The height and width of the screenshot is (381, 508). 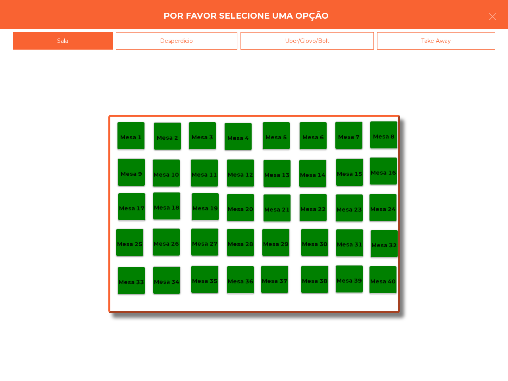 I want to click on p: Mesa 1, so click(x=131, y=137).